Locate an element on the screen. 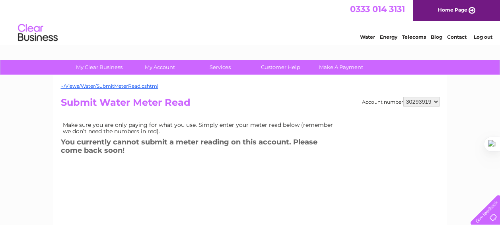 The width and height of the screenshot is (500, 225). td: Make sure you are only paying for what you use. Simply enter your meter read below (remember we d... is located at coordinates (200, 128).